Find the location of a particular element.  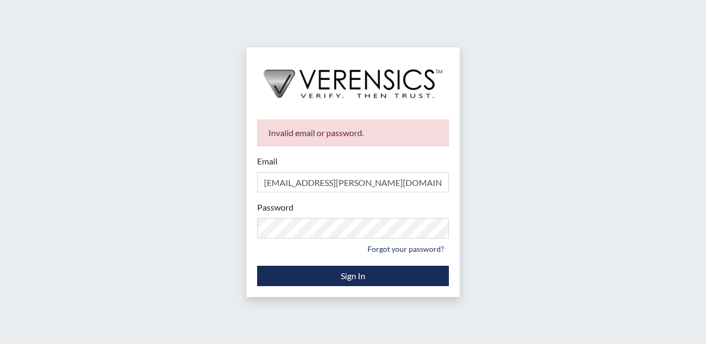

a: Forgot your password? is located at coordinates (406, 249).